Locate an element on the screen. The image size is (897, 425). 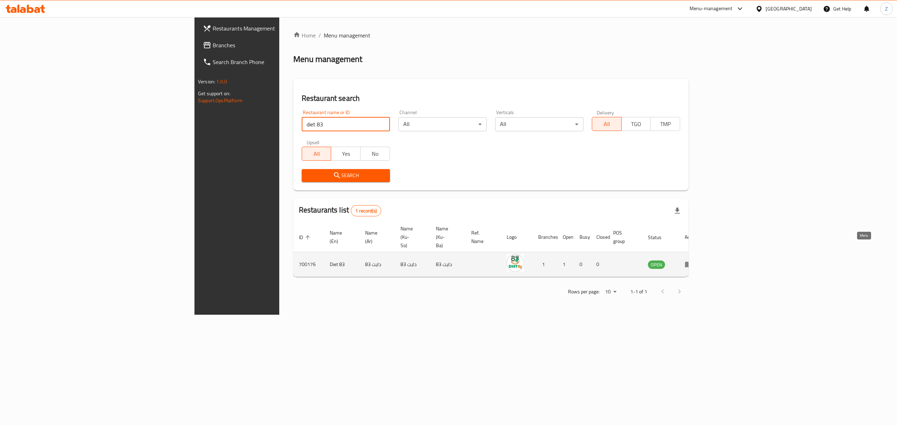
span: Name (Ar) is located at coordinates (375, 237).